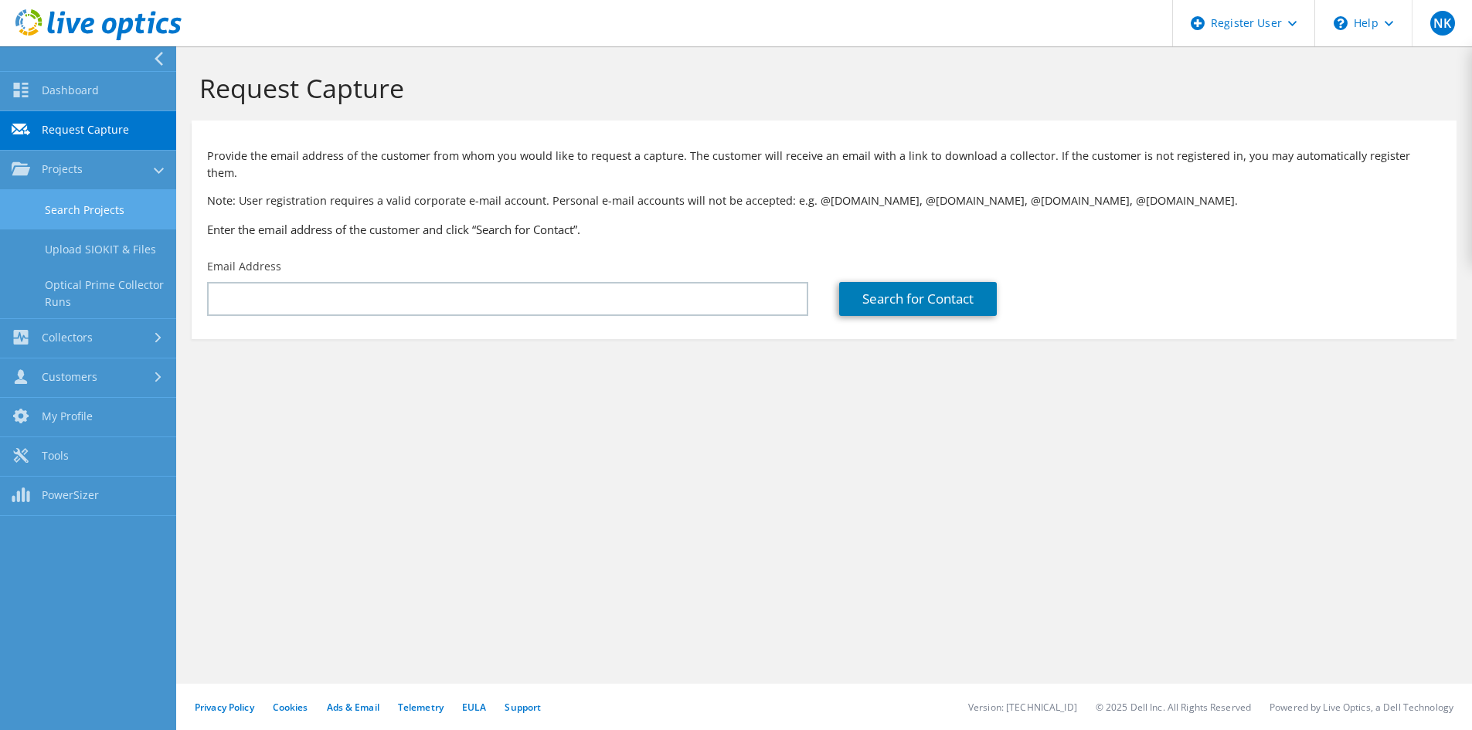  What do you see at coordinates (1361, 707) in the screenshot?
I see `li: Powered by Live Optics, a Dell Technology` at bounding box center [1361, 707].